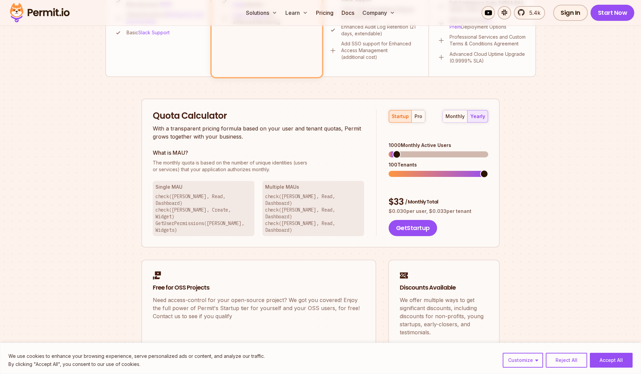 The height and width of the screenshot is (374, 641). What do you see at coordinates (438, 211) in the screenshot?
I see `p: $ 0.030 per user, $ 0.033 per tenant` at bounding box center [438, 211].